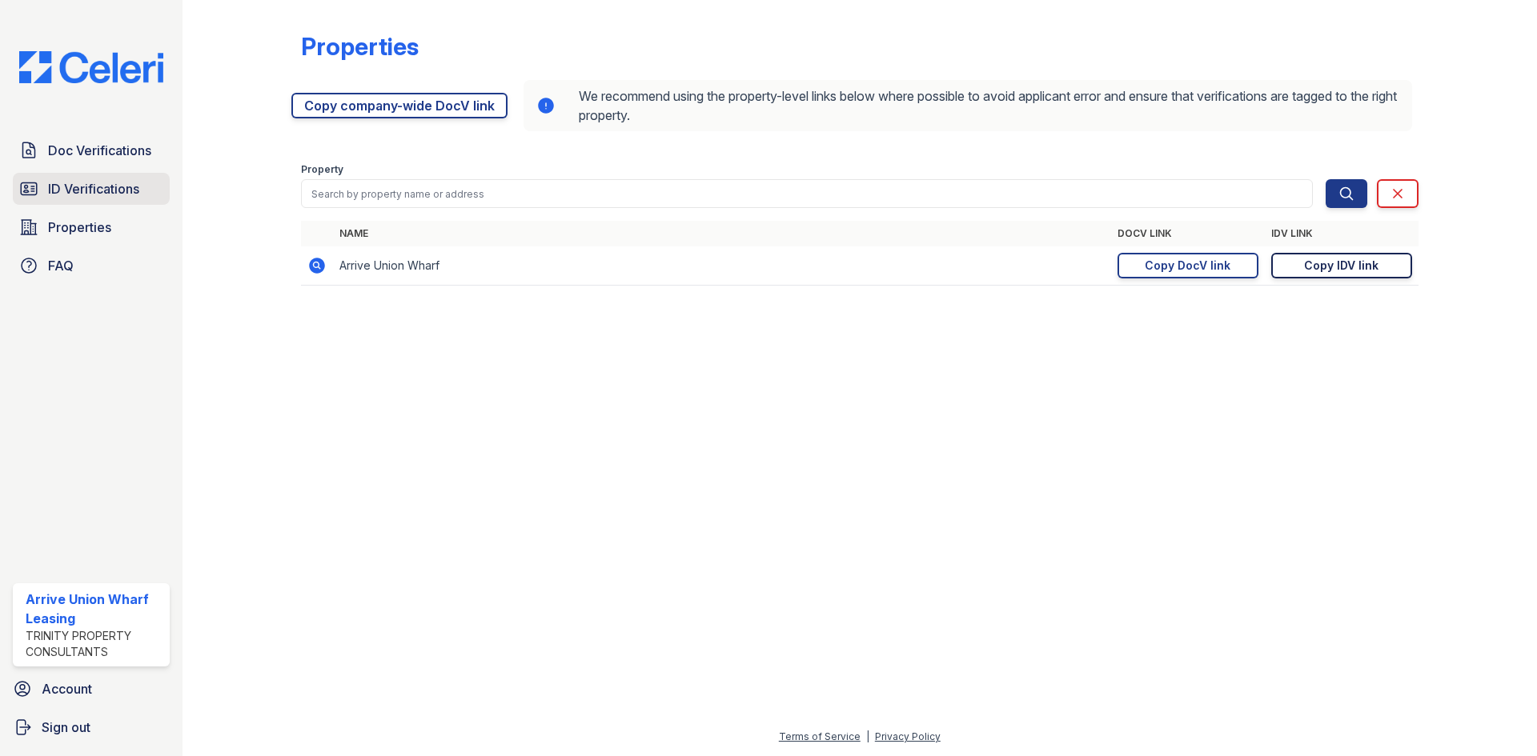  What do you see at coordinates (1341, 266) in the screenshot?
I see `a: Copy IDV link` at bounding box center [1341, 266].